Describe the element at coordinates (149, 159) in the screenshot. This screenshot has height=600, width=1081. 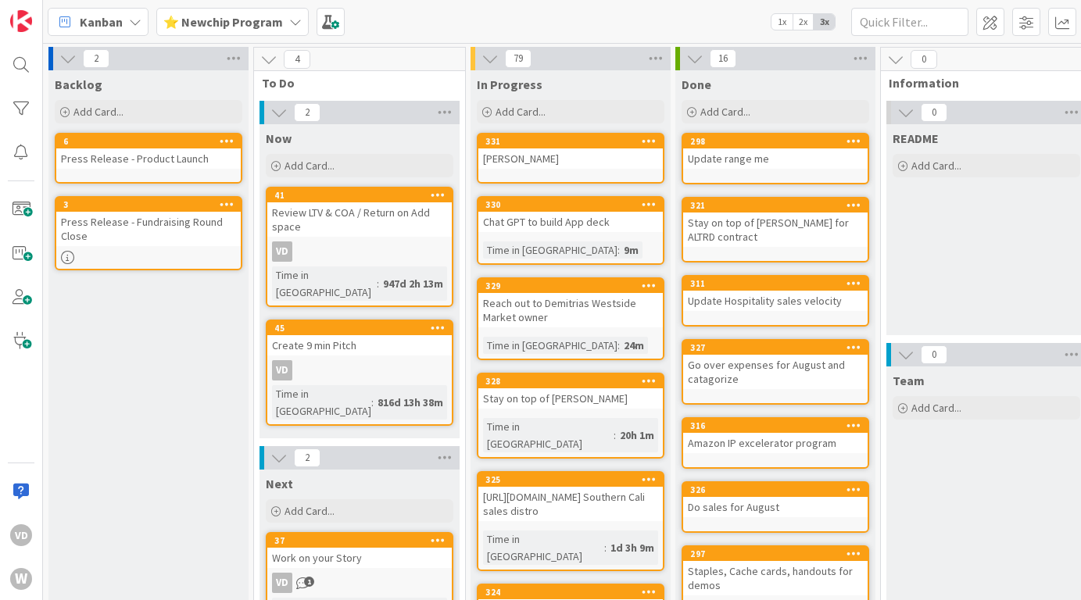
I see `div: Press Release - Product Launch` at that location.